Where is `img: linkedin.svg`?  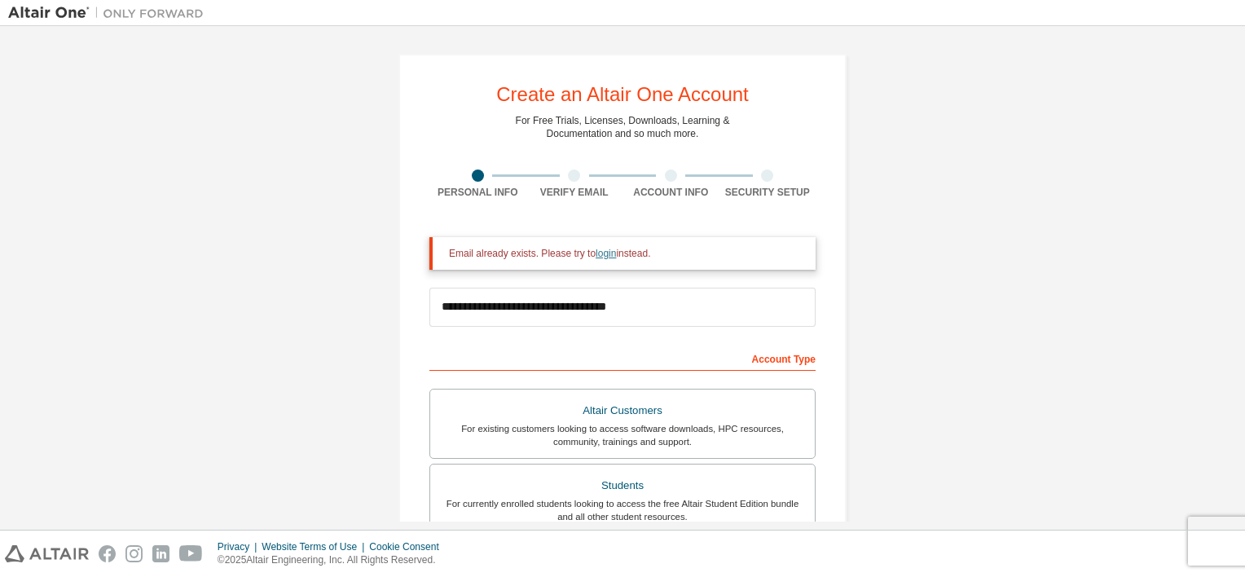 img: linkedin.svg is located at coordinates (161, 553).